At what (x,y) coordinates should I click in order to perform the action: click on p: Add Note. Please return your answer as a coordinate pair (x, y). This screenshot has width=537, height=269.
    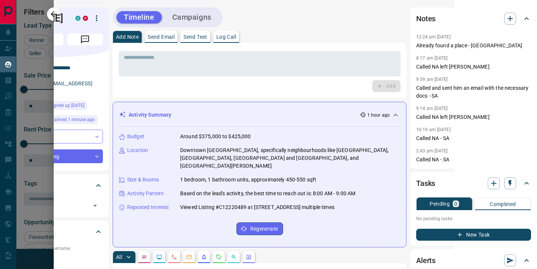
    Looking at the image, I should click on (127, 37).